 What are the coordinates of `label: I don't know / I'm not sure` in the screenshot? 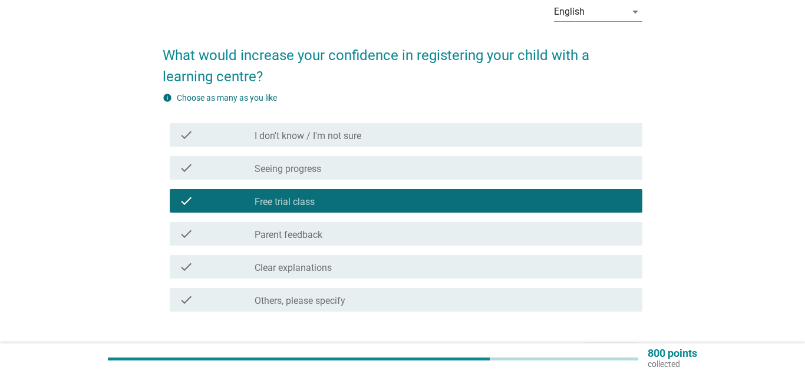 It's located at (307, 136).